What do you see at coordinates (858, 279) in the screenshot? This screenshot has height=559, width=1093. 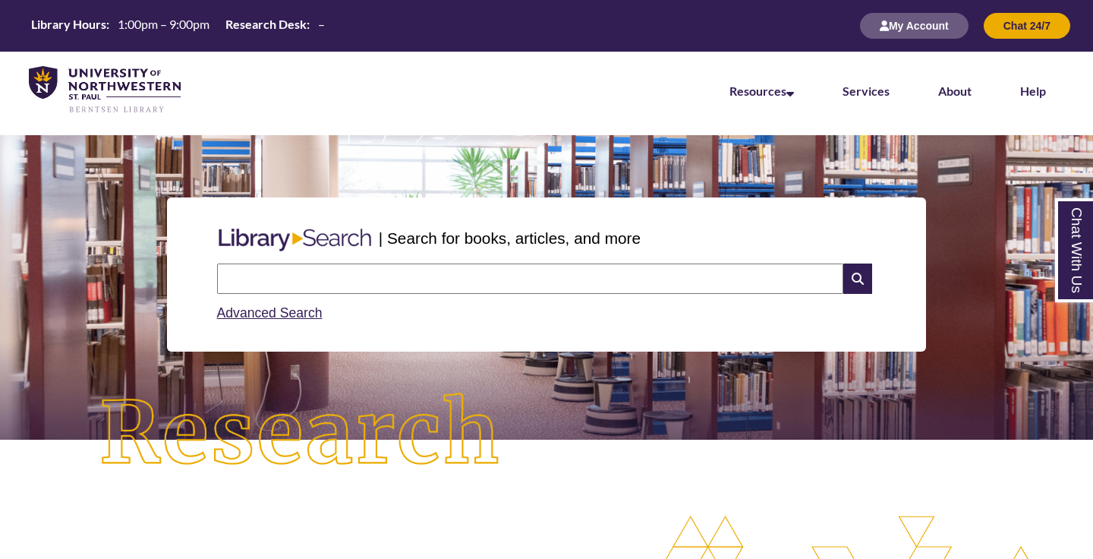 I see `i: Search` at bounding box center [858, 279].